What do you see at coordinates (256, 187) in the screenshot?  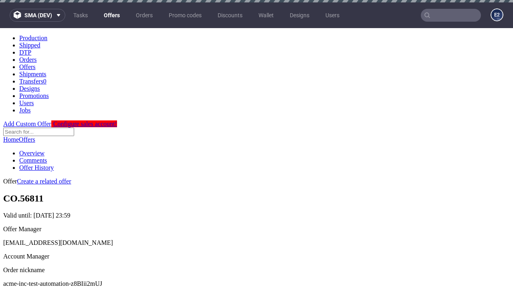 I see `p: Valid until:` at bounding box center [256, 187].